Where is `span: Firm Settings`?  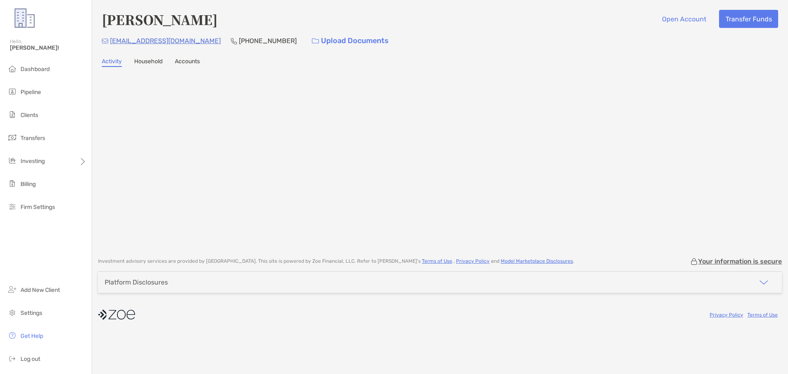 span: Firm Settings is located at coordinates (38, 207).